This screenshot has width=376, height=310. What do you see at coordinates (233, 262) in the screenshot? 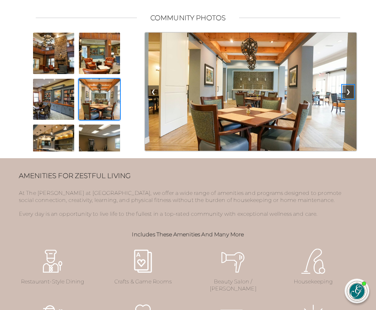
I see `img: Beauty Salon / Barber` at bounding box center [233, 262].